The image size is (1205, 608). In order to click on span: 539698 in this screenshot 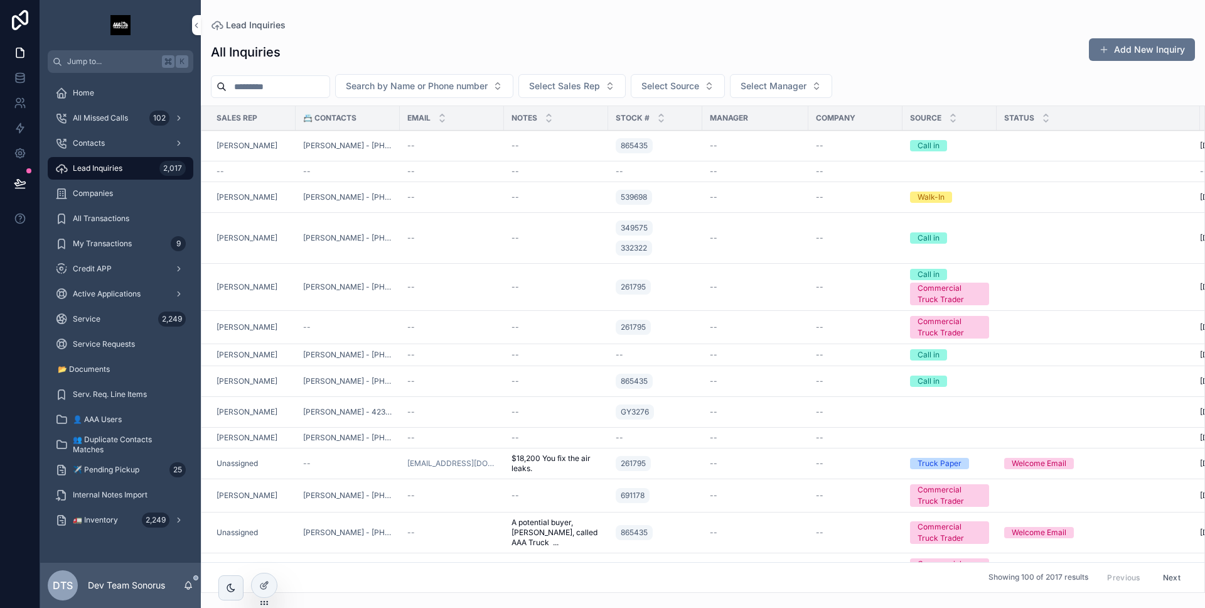, I will do `click(634, 197)`.